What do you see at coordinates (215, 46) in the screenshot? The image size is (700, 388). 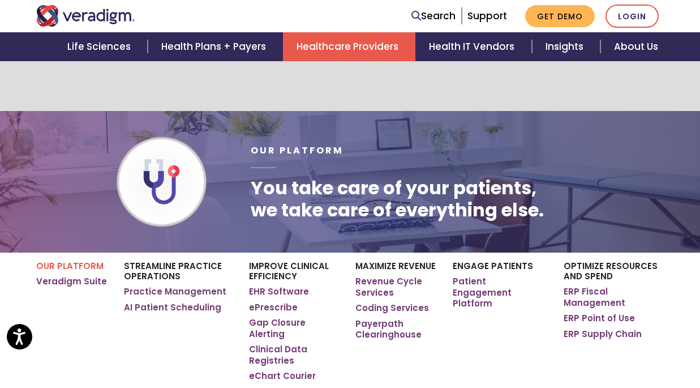 I see `a: Health Plans + Payers` at bounding box center [215, 46].